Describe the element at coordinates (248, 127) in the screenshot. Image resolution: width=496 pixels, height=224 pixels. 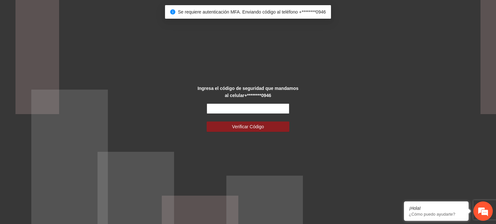
I see `span: Verificar Código` at that location.